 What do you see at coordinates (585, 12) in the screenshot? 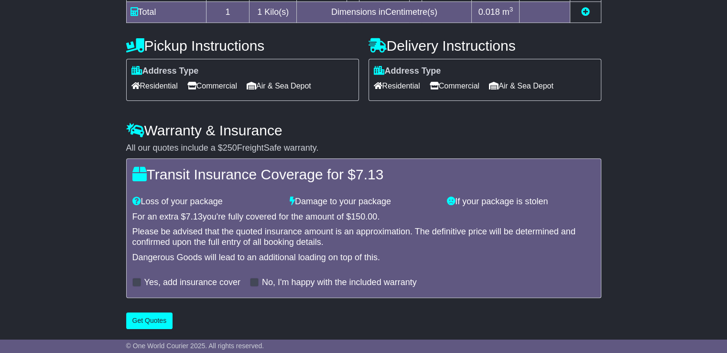
I see `a: Add new item` at bounding box center [585, 12].